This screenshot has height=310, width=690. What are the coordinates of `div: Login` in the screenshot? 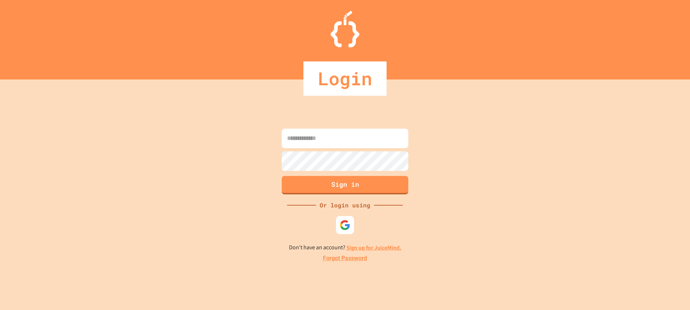 It's located at (345, 78).